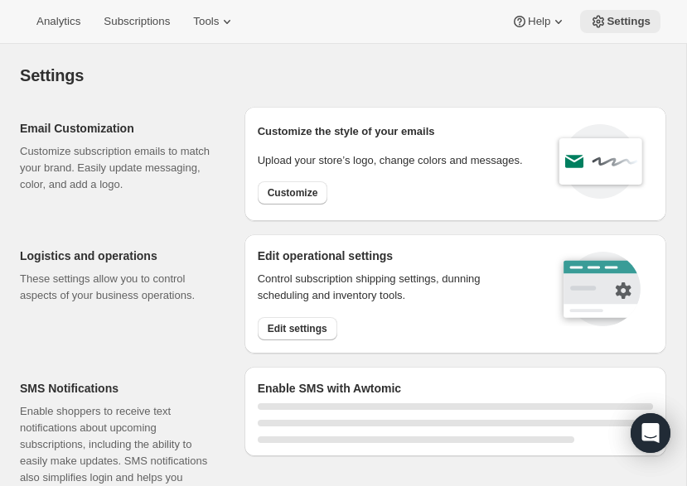 The width and height of the screenshot is (687, 486). Describe the element at coordinates (118, 287) in the screenshot. I see `p: These settings allow you to control aspects of your business operations.` at that location.